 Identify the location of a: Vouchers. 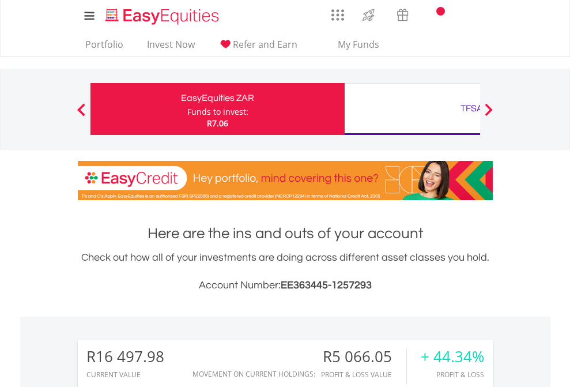
(402, 13).